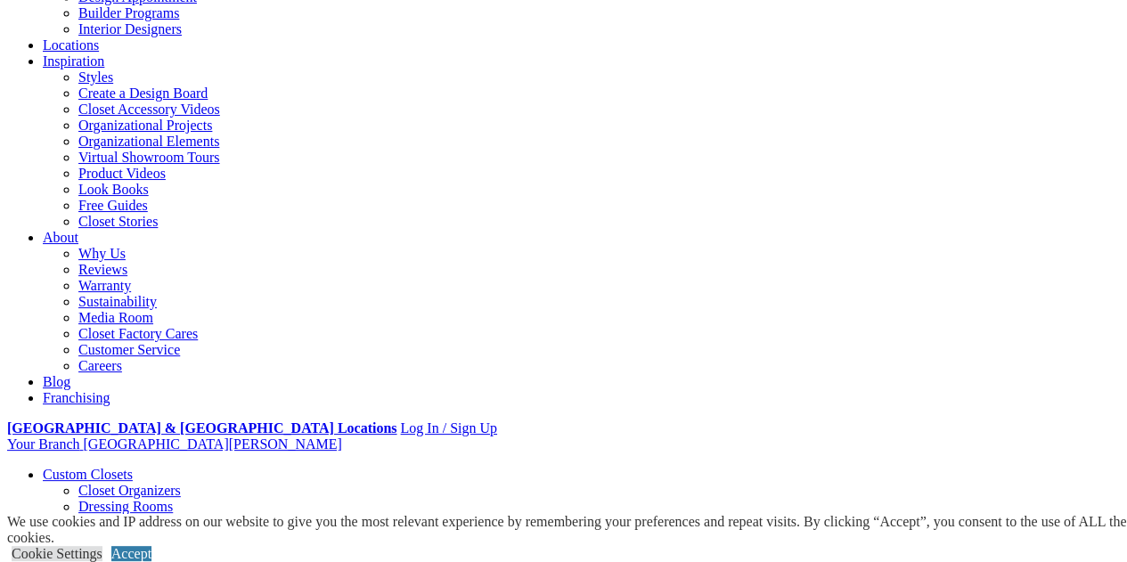 The width and height of the screenshot is (1127, 562). I want to click on a: Log In / Sign Up, so click(448, 428).